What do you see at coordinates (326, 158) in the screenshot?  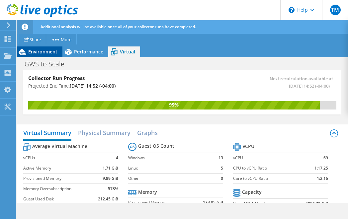 I see `b: 69` at bounding box center [326, 158].